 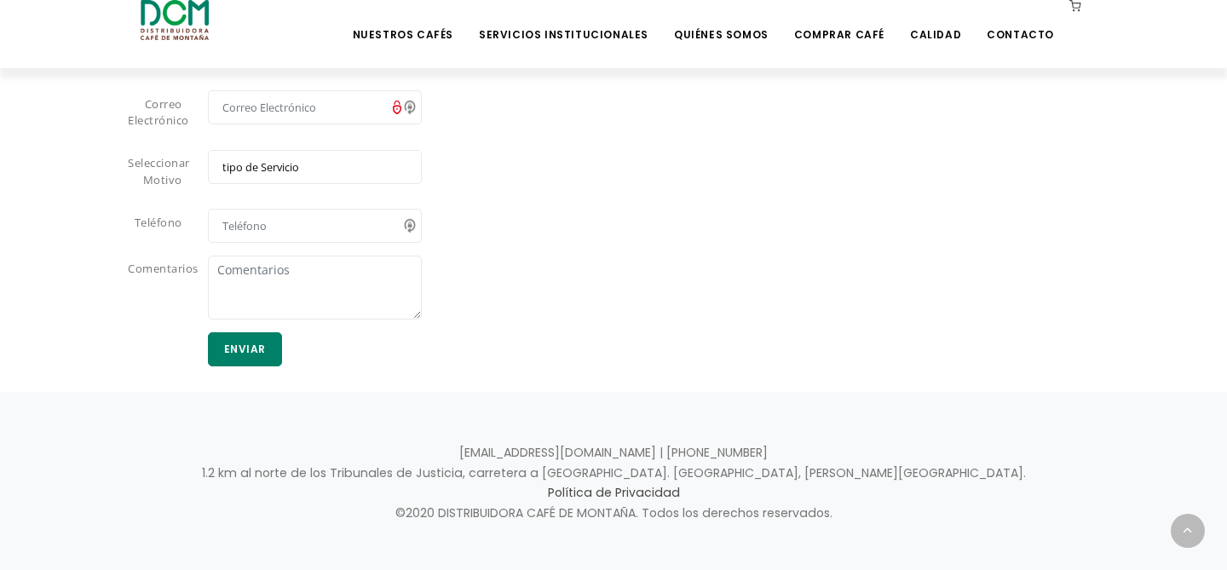 What do you see at coordinates (839, 21) in the screenshot?
I see `a: Comprar Café` at bounding box center [839, 21].